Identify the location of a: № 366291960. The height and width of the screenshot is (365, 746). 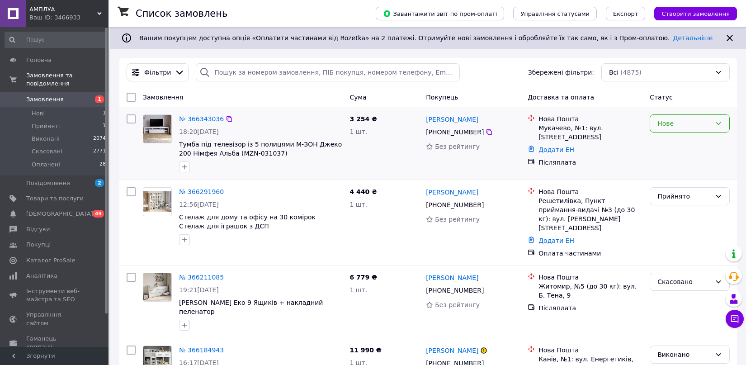
(201, 192).